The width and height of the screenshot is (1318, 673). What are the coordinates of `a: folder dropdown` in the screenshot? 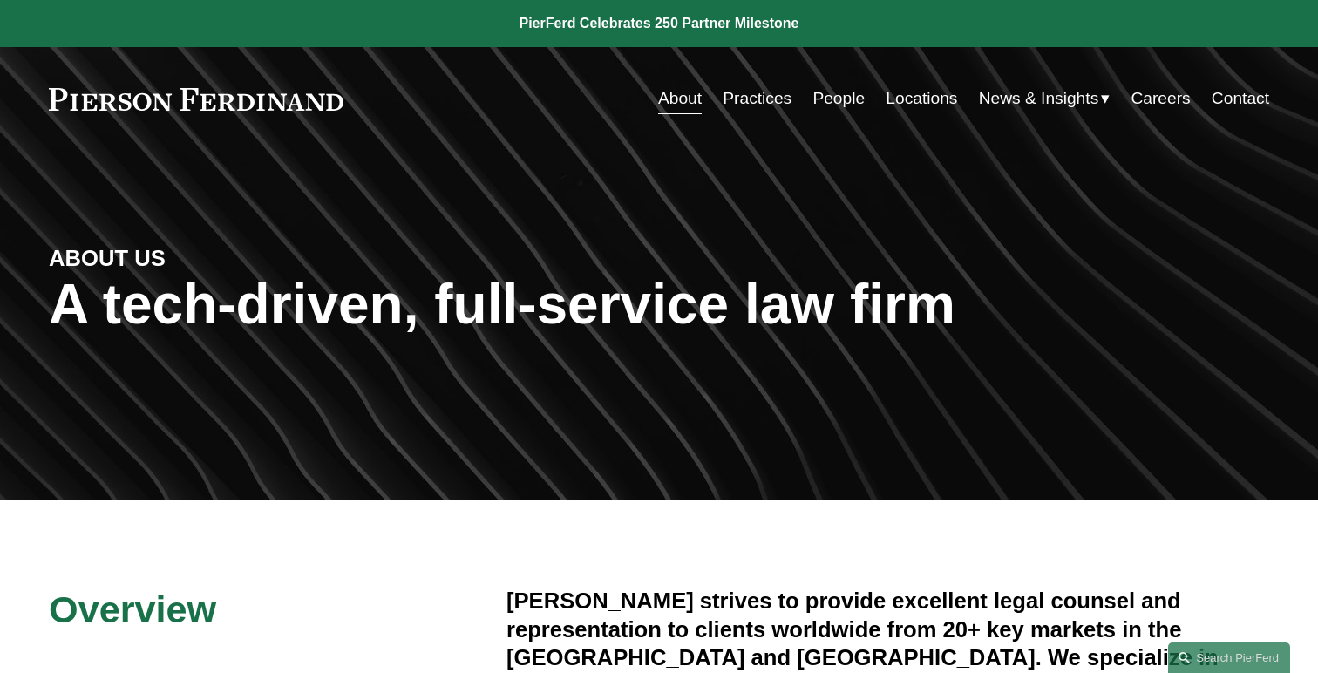 It's located at (1045, 99).